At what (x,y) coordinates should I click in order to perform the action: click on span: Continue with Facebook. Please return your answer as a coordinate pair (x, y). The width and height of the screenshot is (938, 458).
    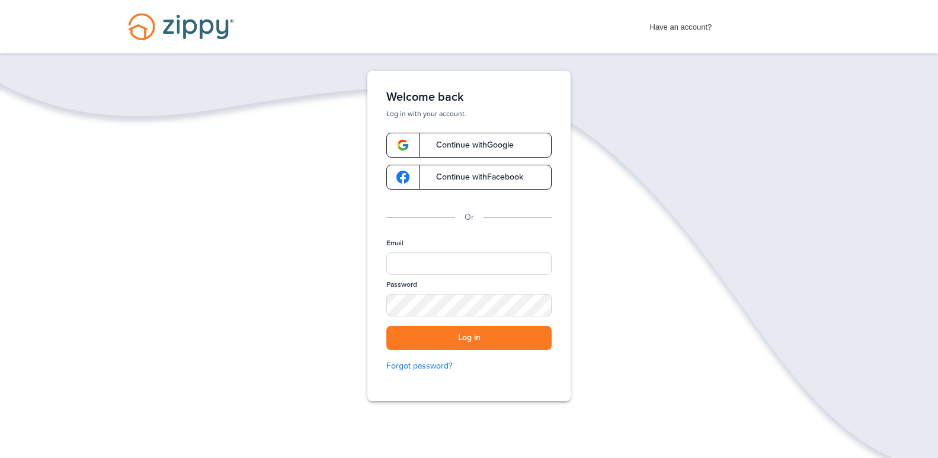
    Looking at the image, I should click on (474, 177).